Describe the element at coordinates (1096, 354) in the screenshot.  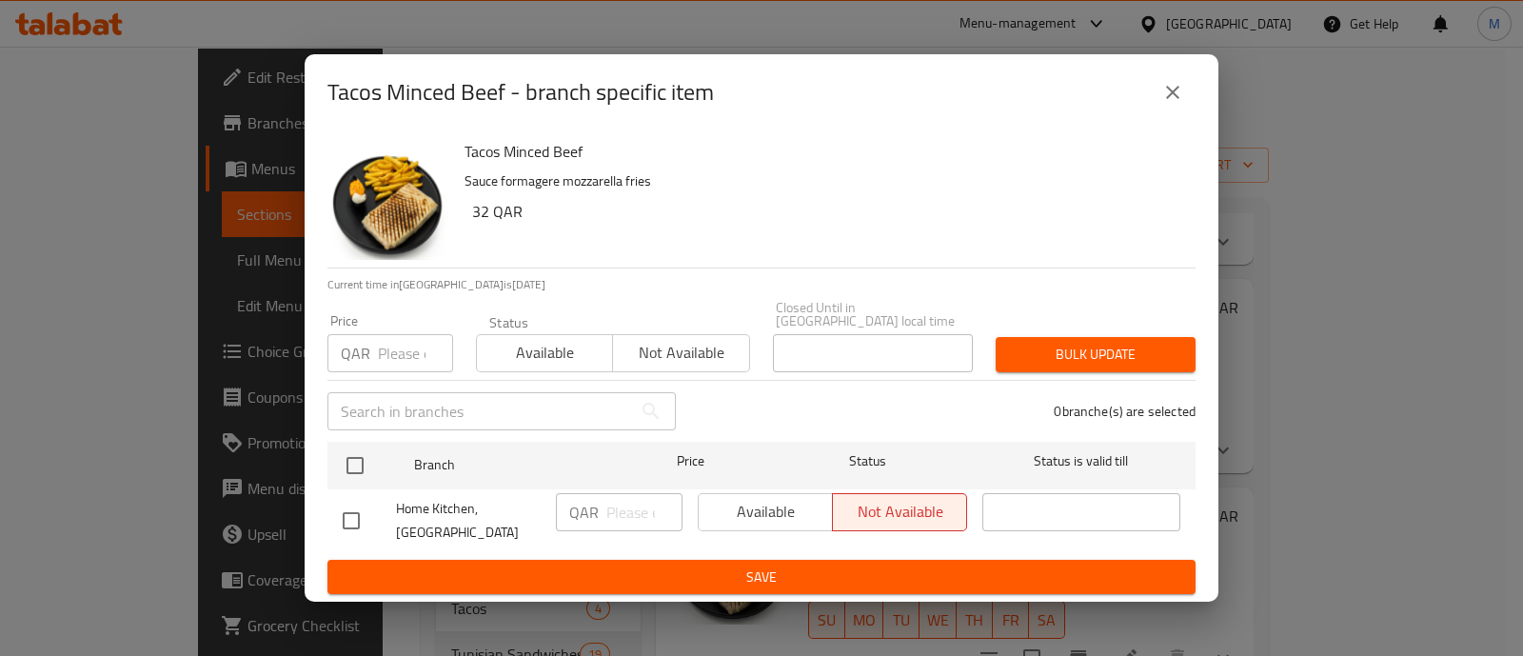
I see `button: Bulk update` at that location.